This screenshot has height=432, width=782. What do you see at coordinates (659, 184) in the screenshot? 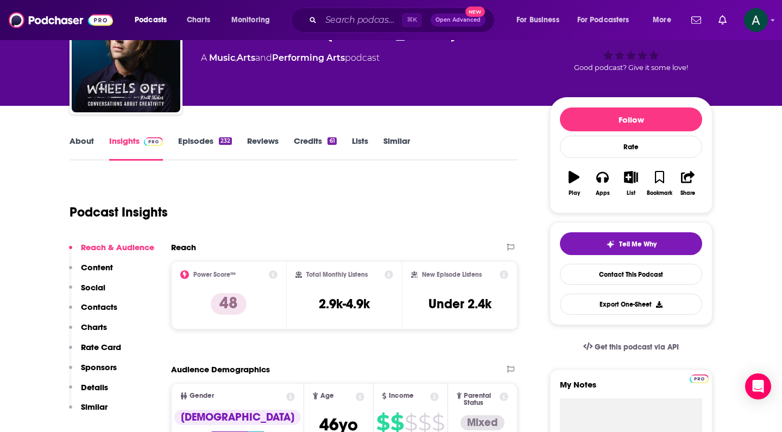
I see `button: Bookmark` at bounding box center [659, 184].